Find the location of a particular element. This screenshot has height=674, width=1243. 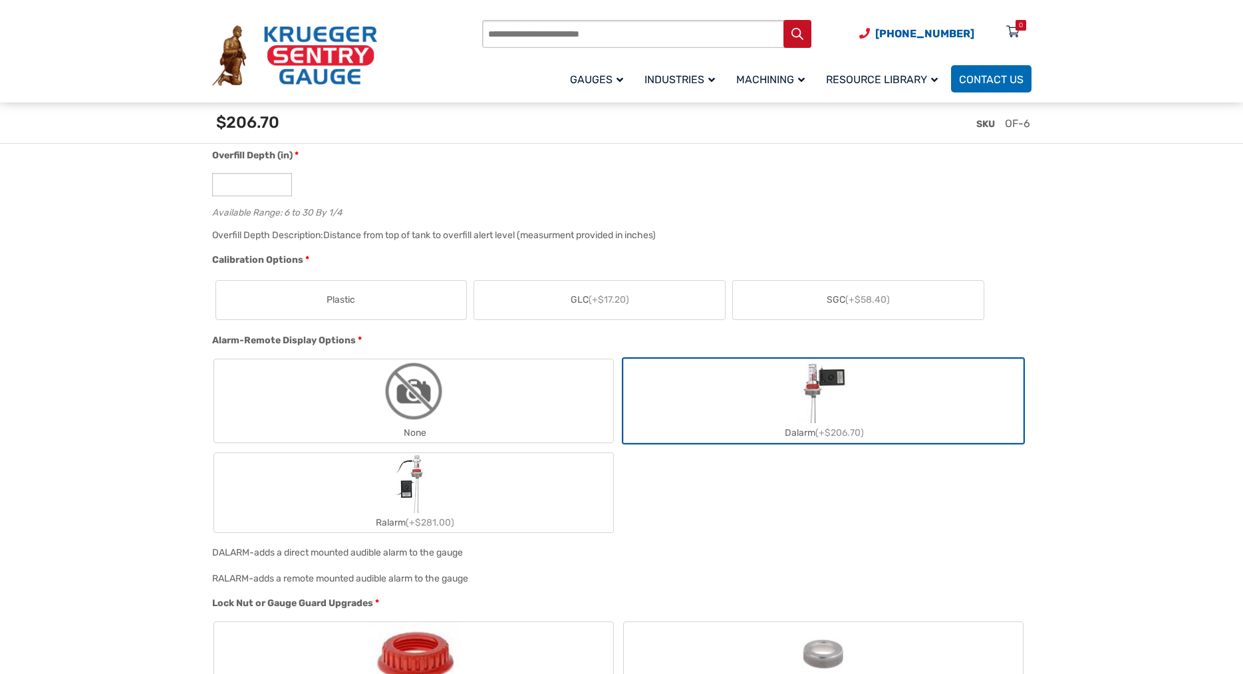

div: Dalarm is located at coordinates (823, 432).